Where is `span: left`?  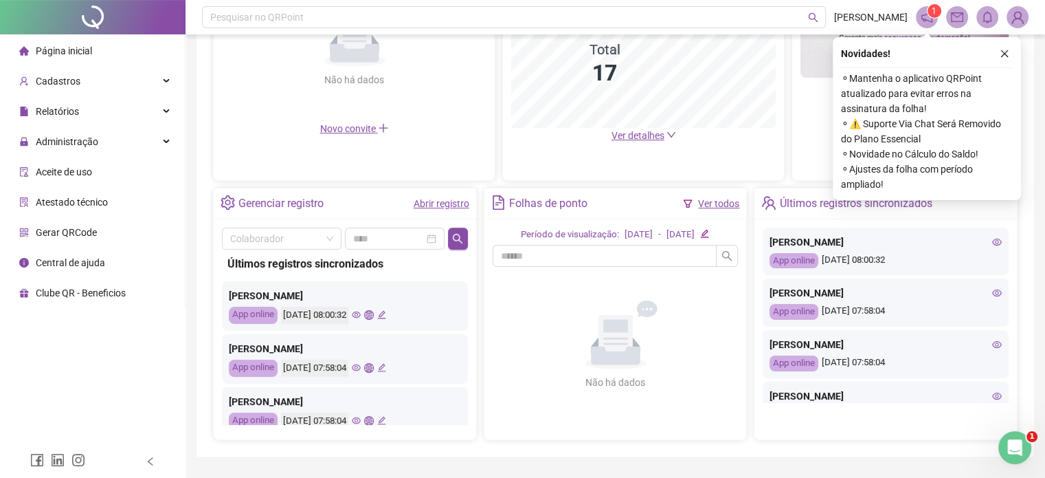 span: left is located at coordinates (150, 461).